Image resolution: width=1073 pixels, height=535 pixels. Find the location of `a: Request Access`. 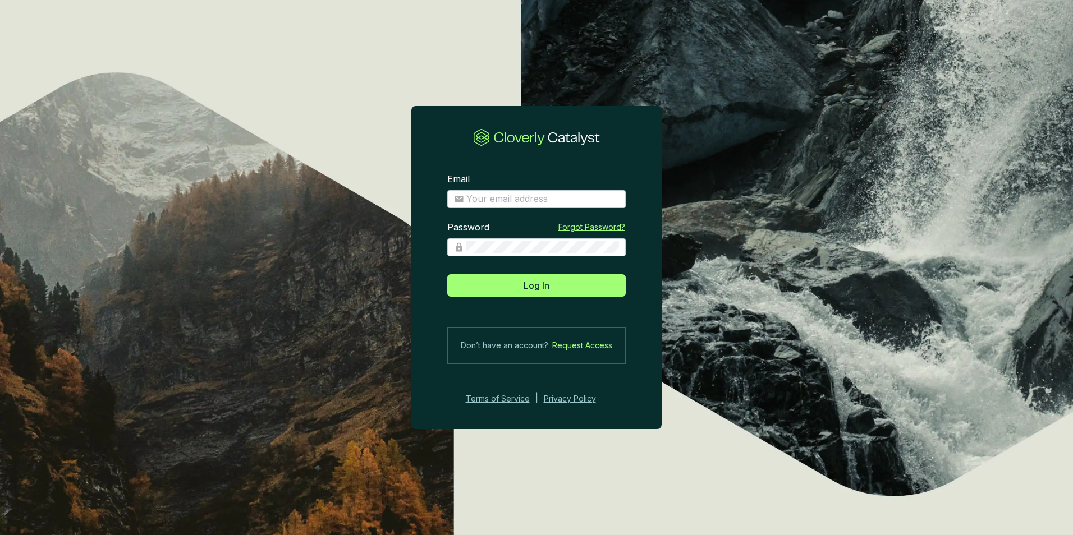

a: Request Access is located at coordinates (582, 346).